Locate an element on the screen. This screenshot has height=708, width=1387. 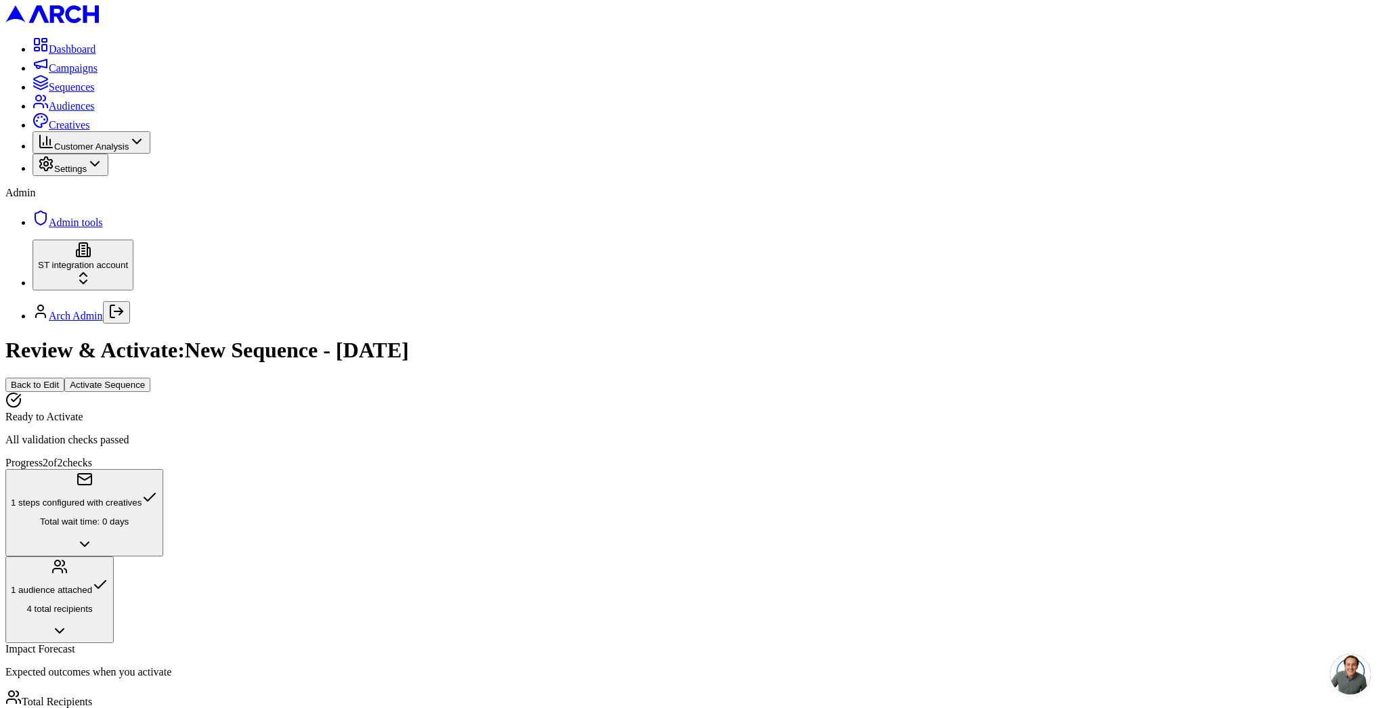
span: 1 audience attached is located at coordinates (51, 590).